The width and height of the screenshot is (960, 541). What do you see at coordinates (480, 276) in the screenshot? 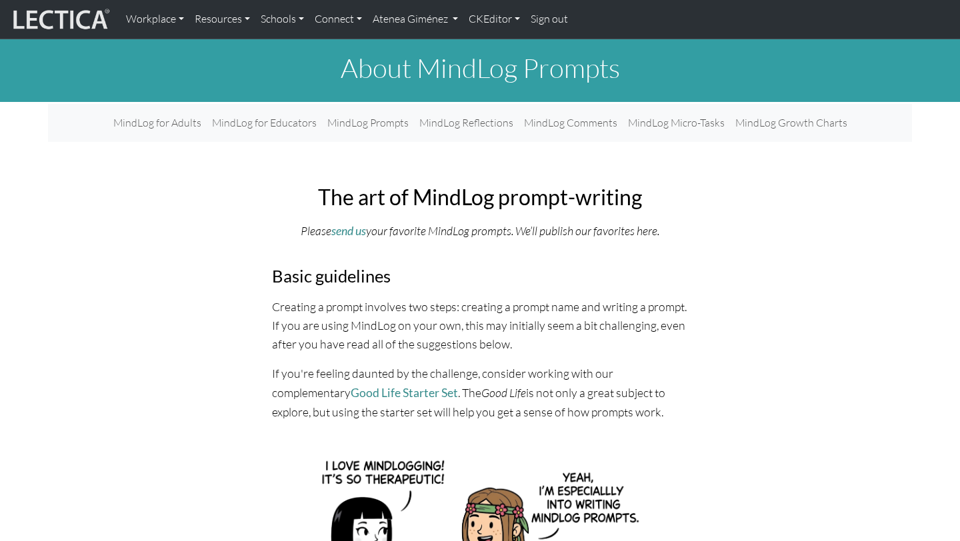
I see `h3: Basic guidelines` at bounding box center [480, 276].